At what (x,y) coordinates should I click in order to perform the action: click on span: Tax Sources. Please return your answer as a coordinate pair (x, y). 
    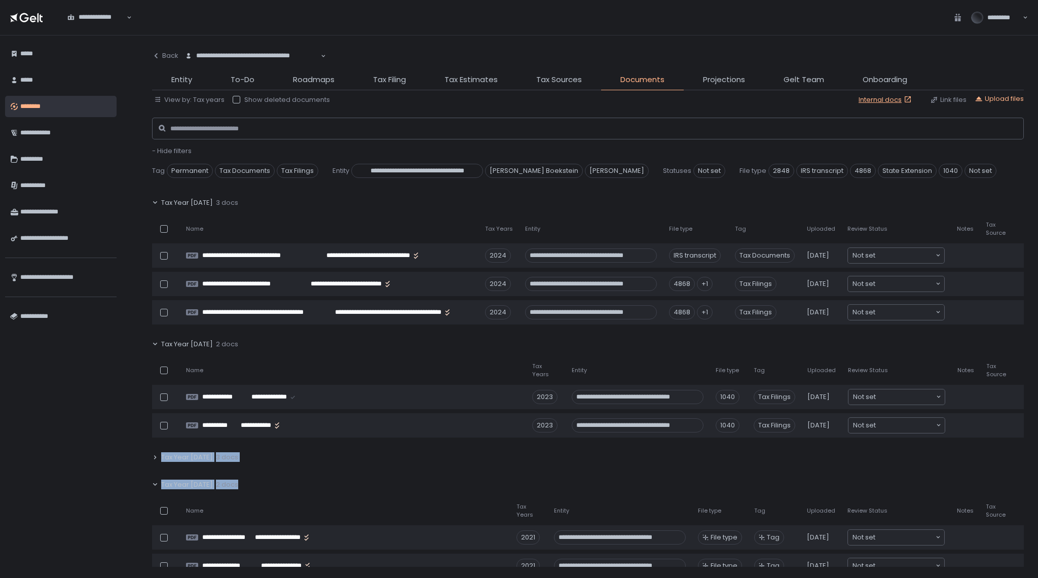
    Looking at the image, I should click on (559, 80).